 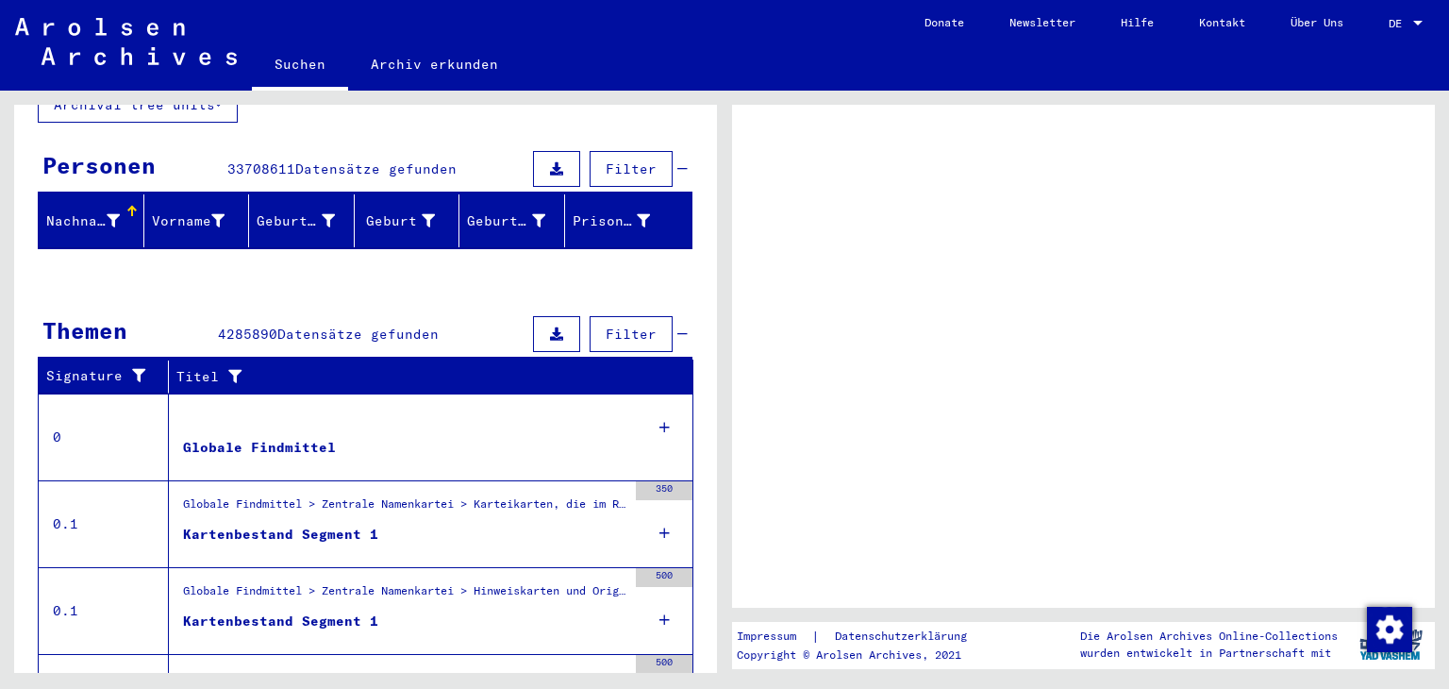 I want to click on div: Globale Findmittel, so click(x=259, y=447).